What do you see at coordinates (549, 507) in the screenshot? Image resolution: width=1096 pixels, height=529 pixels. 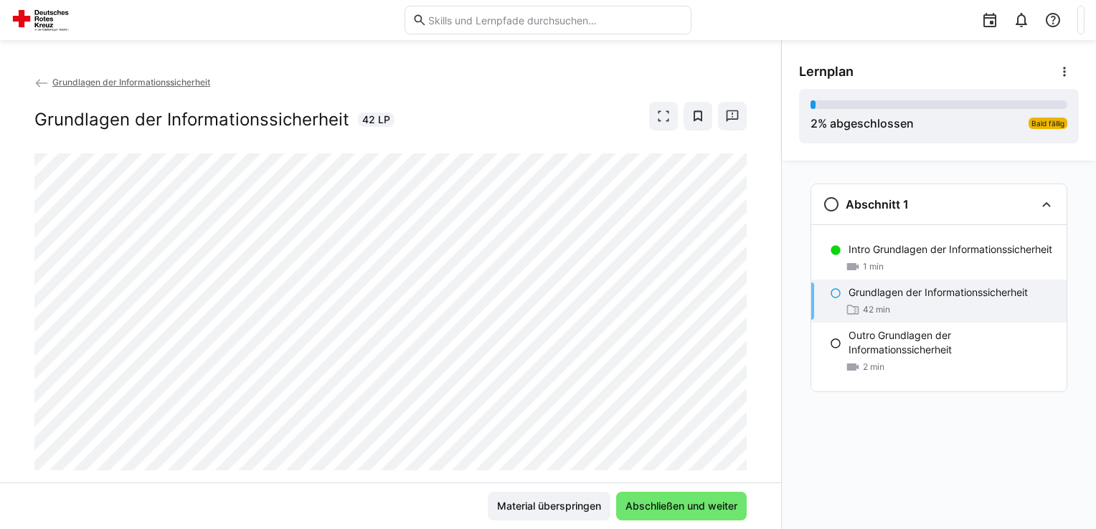 I see `button: Material überspringen` at bounding box center [549, 507].